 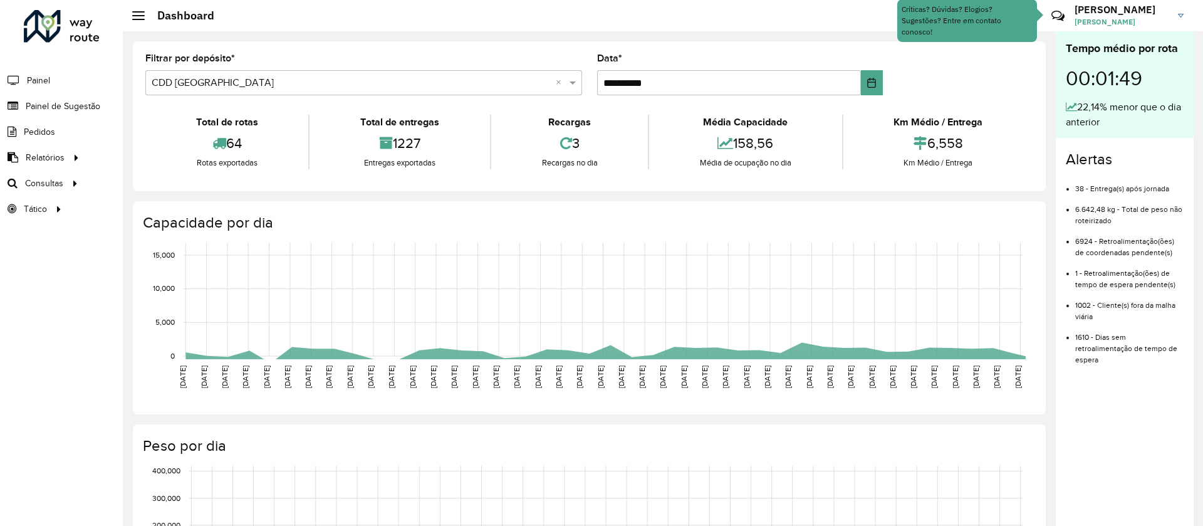 I want to click on div: 22,14% menor que o dia anterior, so click(x=1125, y=115).